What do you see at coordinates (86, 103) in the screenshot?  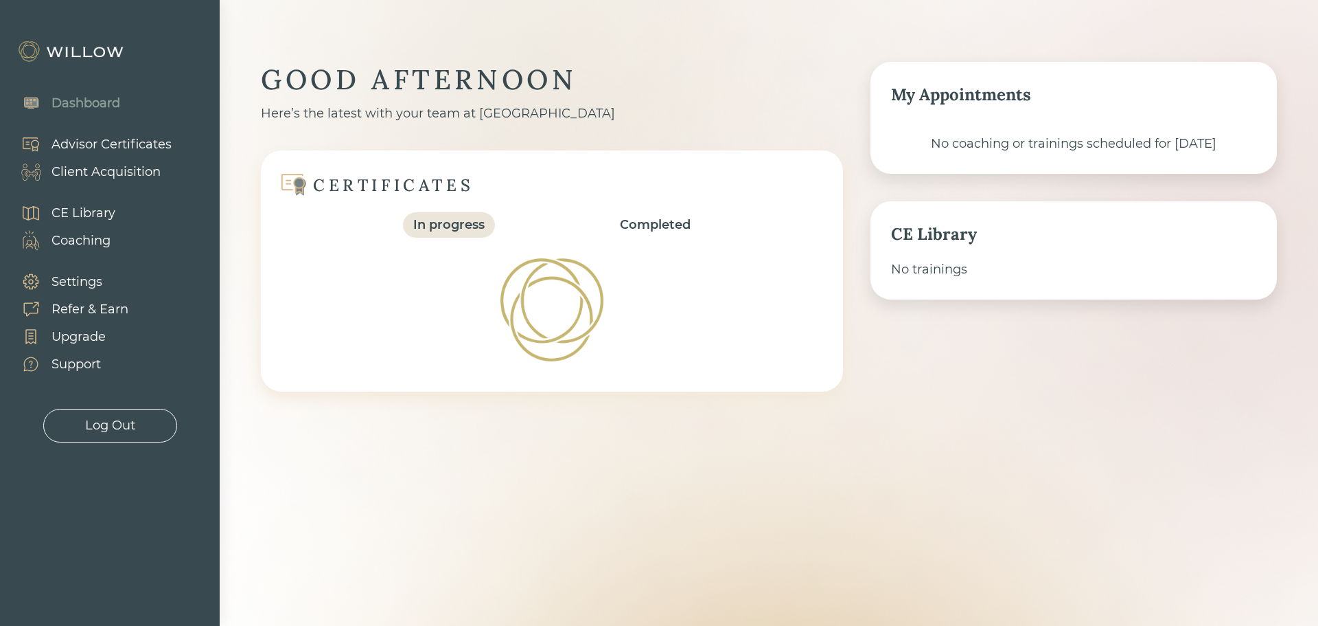 I see `div: Dashboard` at bounding box center [86, 103].